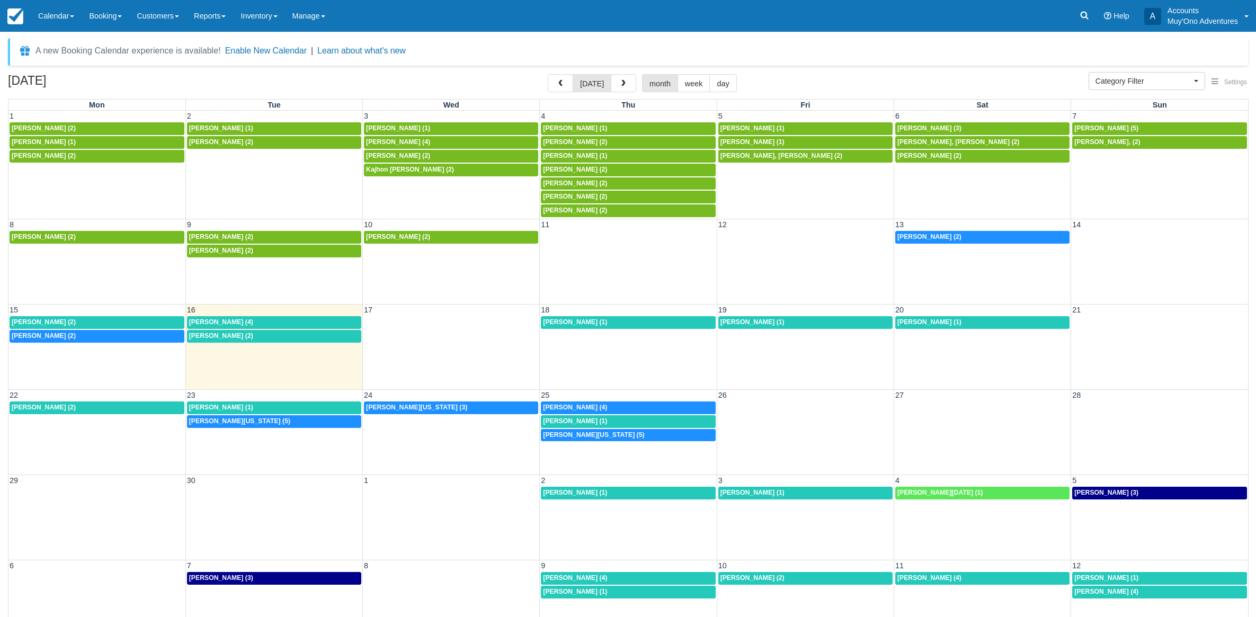 This screenshot has height=617, width=1256. What do you see at coordinates (368, 310) in the screenshot?
I see `span: 17` at bounding box center [368, 310].